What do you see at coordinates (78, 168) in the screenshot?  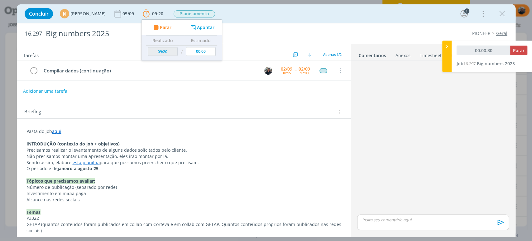 I see `strong: janeiro a agosto 25` at bounding box center [78, 168].